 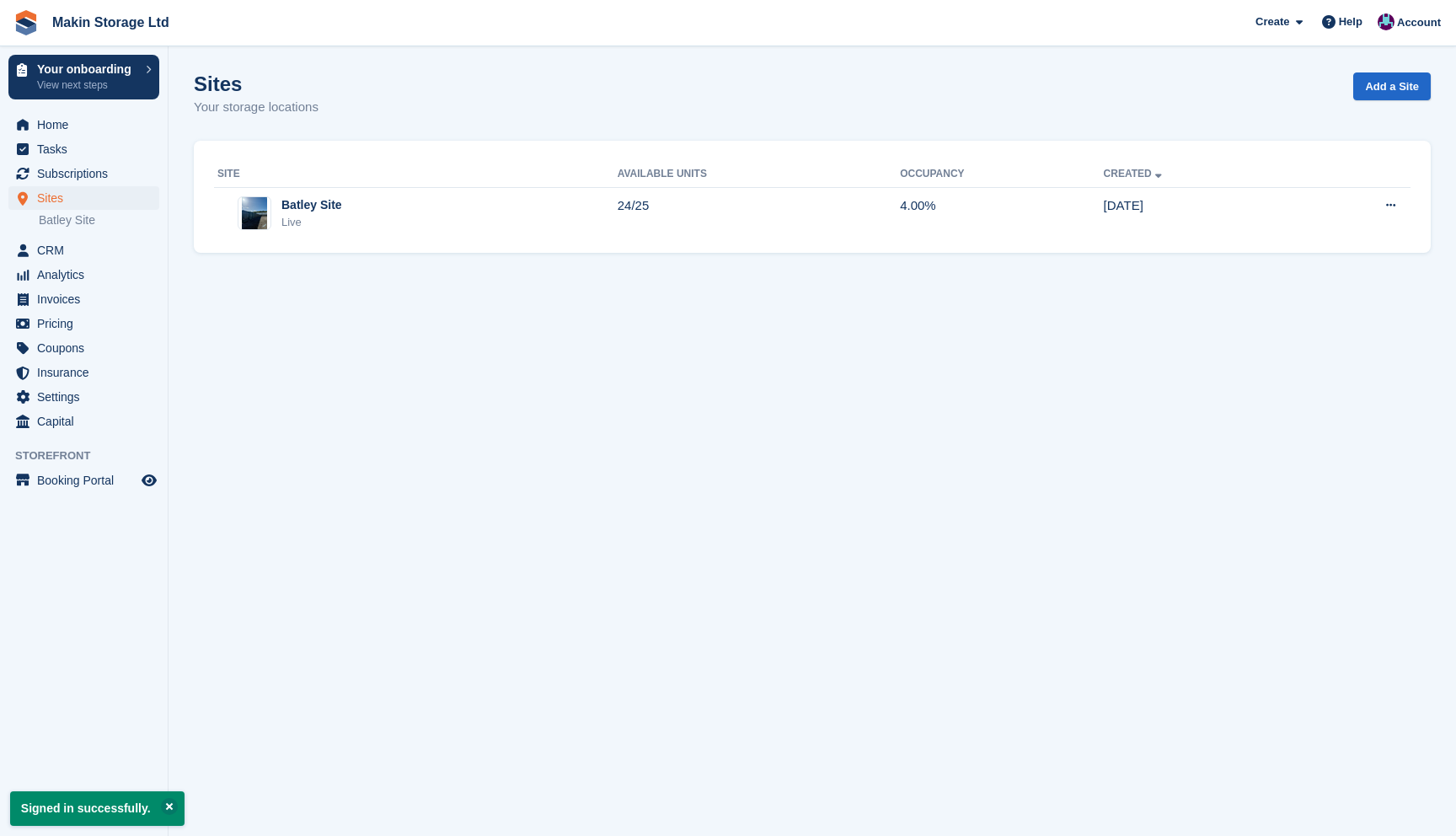 What do you see at coordinates (759, 213) in the screenshot?
I see `td: 24/25` at bounding box center [759, 213].